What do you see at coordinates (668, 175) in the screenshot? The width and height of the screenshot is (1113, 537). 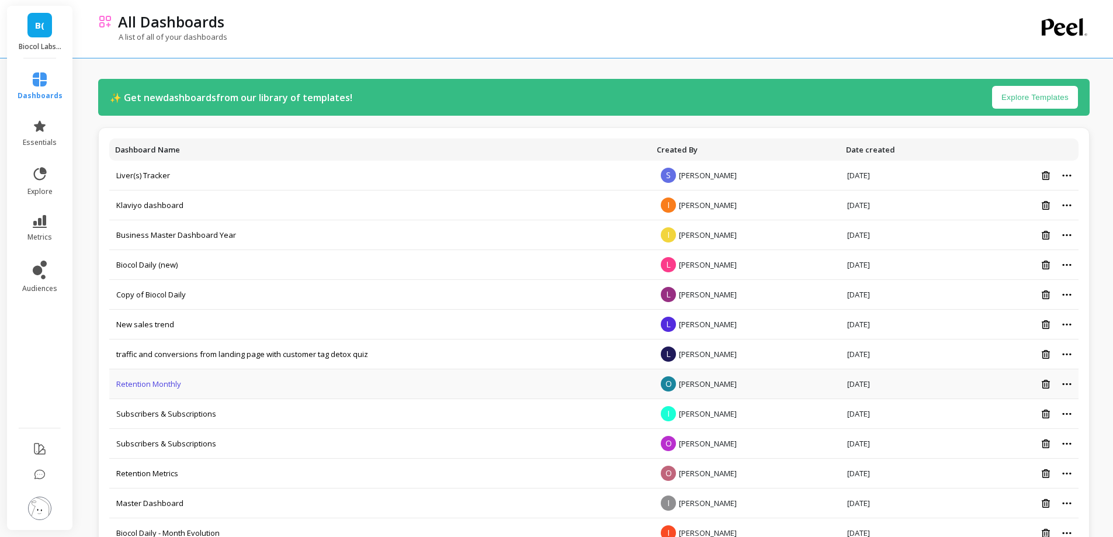 I see `span: S` at bounding box center [668, 175].